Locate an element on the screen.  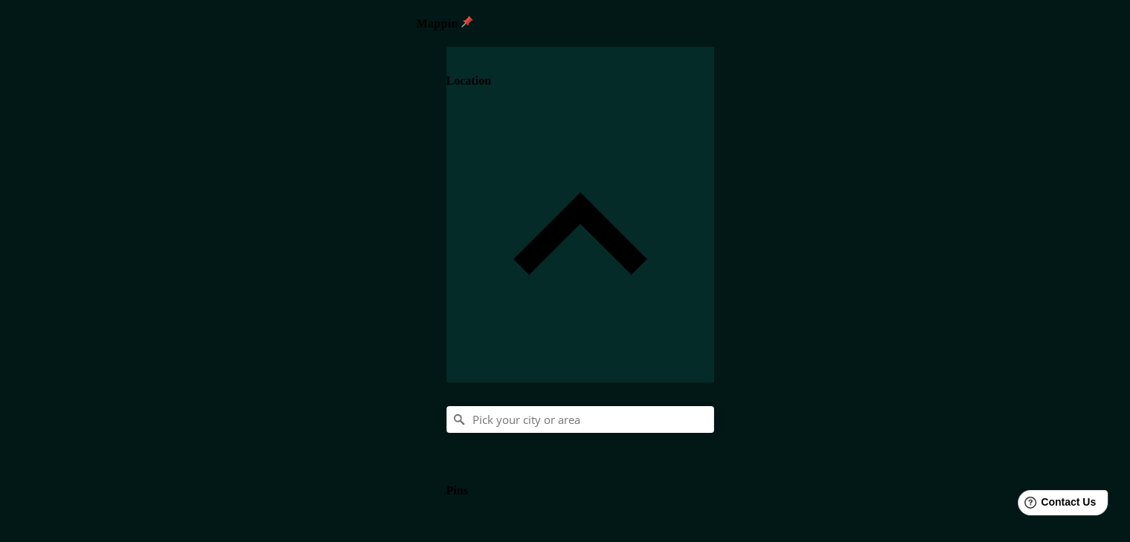
span: Contact Us is located at coordinates (71, 18).